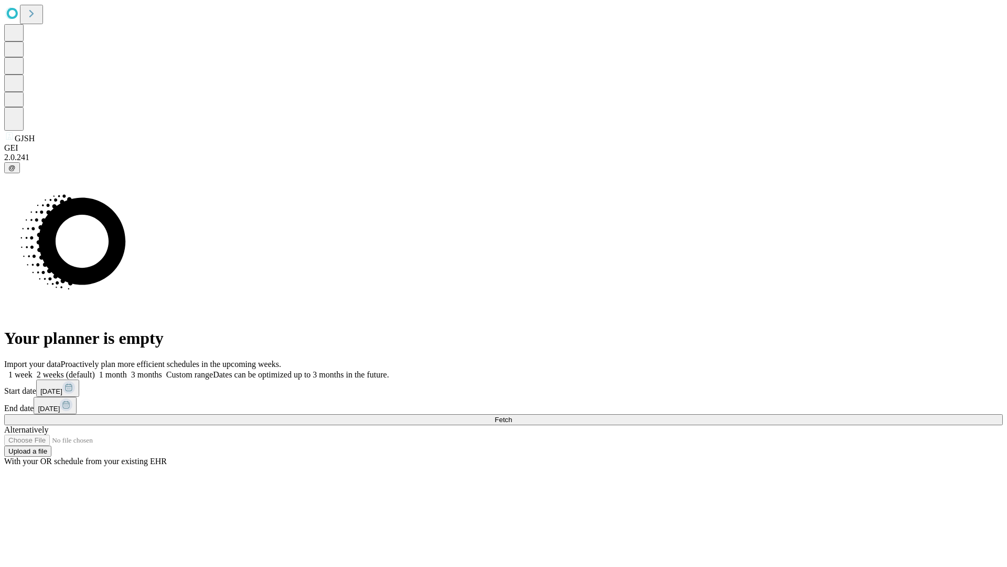 The image size is (1007, 567). I want to click on span: Dates can be optimized up to 3 months in the future., so click(301, 374).